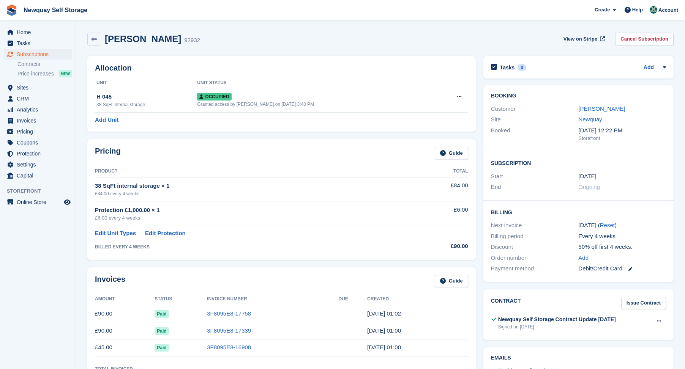 The width and height of the screenshot is (685, 369). What do you see at coordinates (534, 176) in the screenshot?
I see `div: Start` at bounding box center [534, 176].